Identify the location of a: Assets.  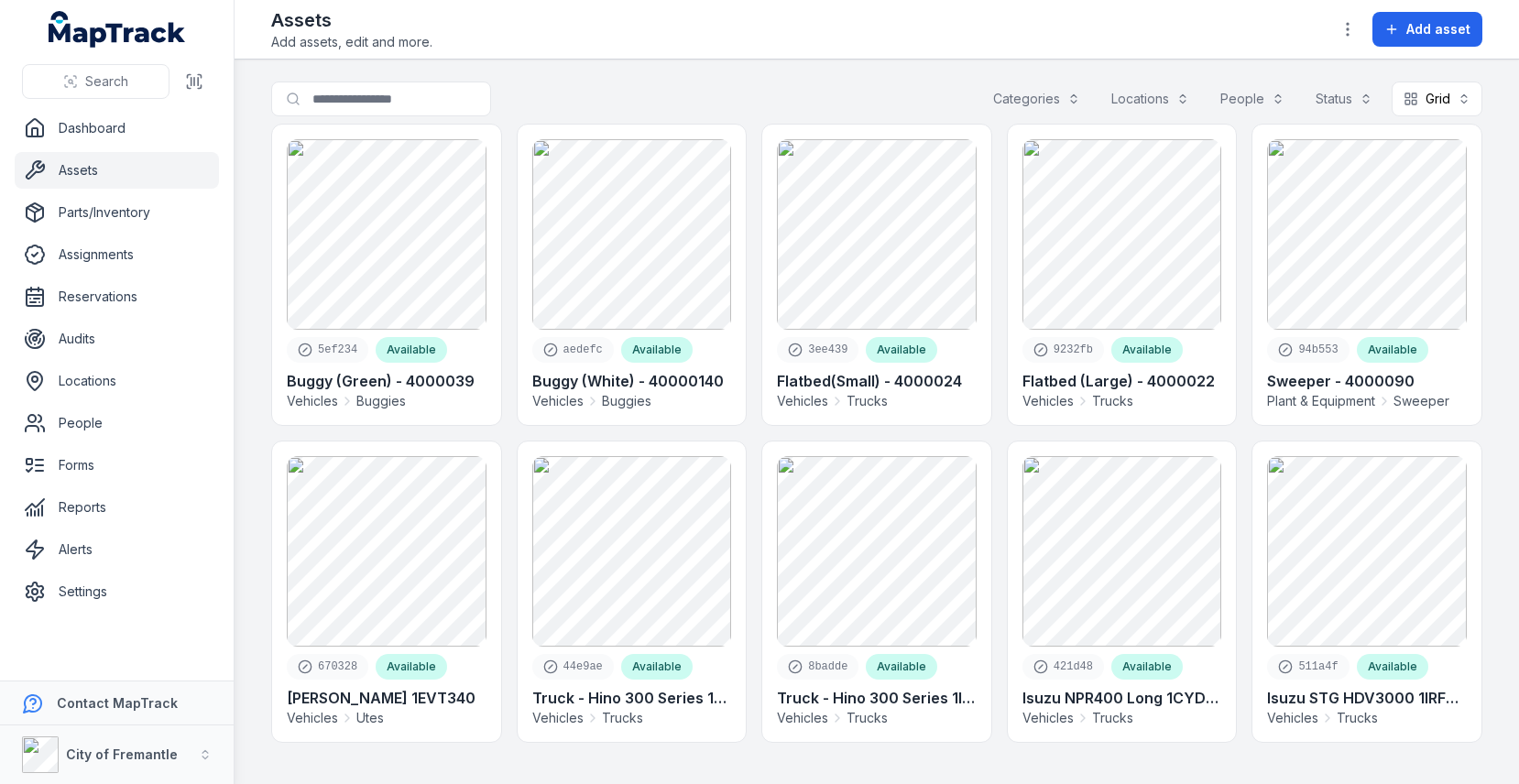
(116, 171).